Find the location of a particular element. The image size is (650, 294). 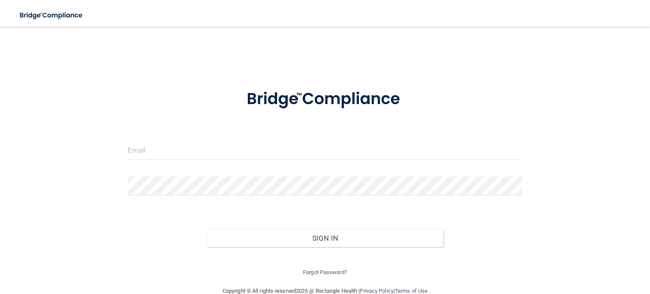

a: Forgot Password? is located at coordinates (325, 272).